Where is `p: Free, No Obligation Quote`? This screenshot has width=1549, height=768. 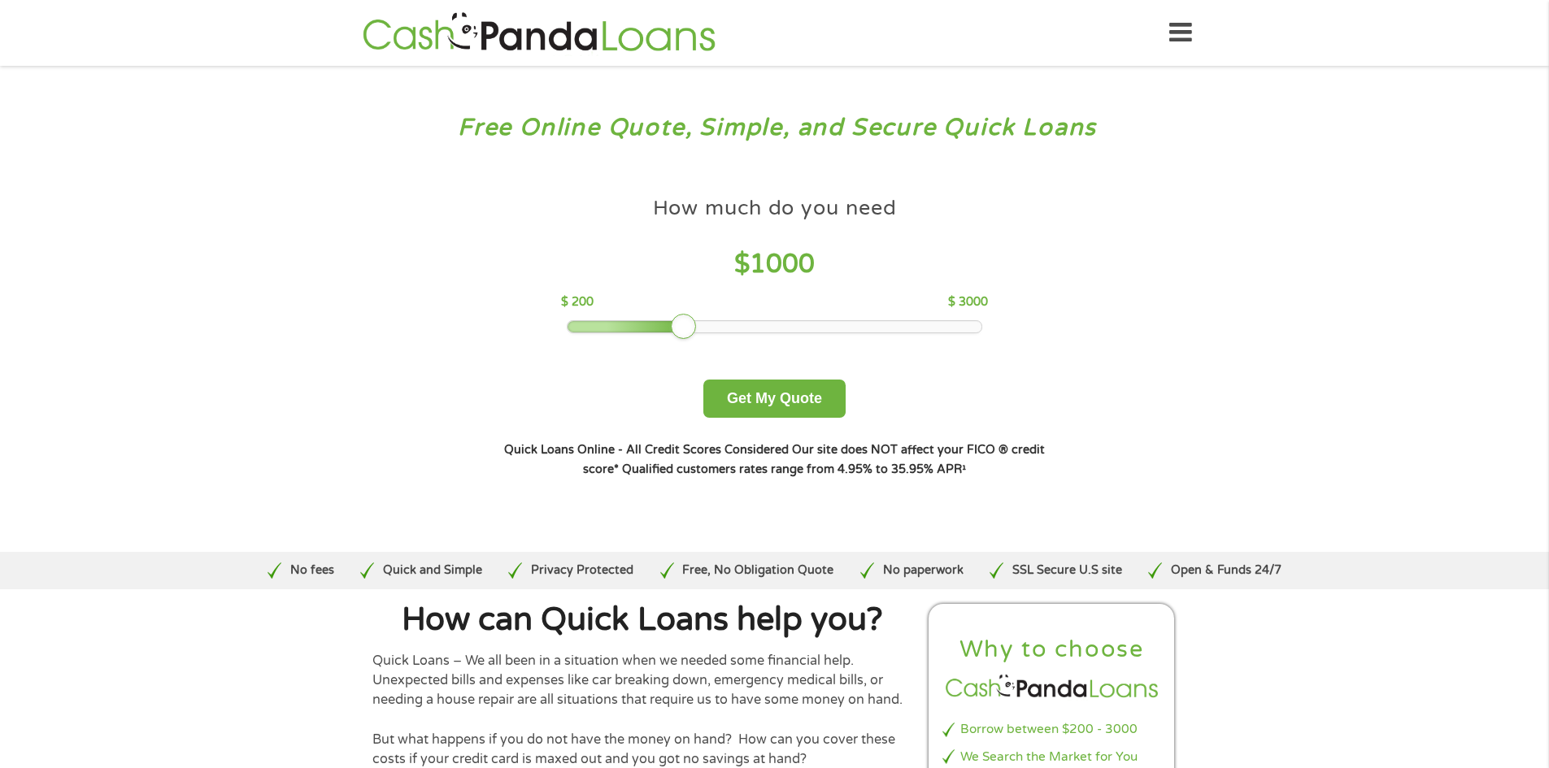 p: Free, No Obligation Quote is located at coordinates (758, 571).